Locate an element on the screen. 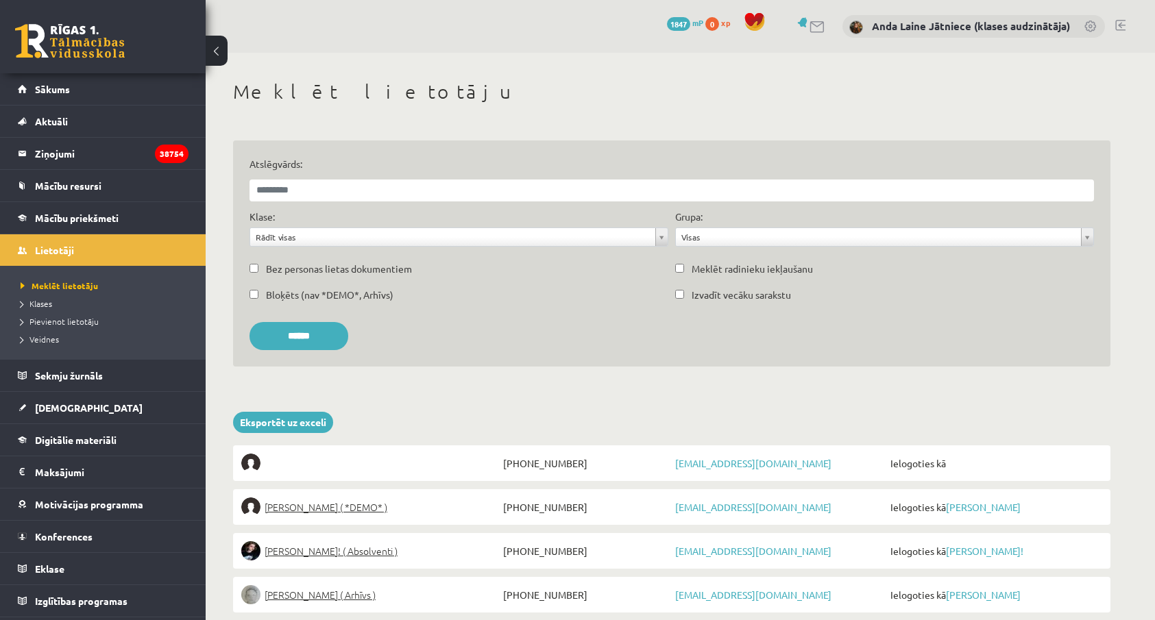 Image resolution: width=1155 pixels, height=620 pixels. img: Elīna Elizabete Ancveriņa is located at coordinates (251, 507).